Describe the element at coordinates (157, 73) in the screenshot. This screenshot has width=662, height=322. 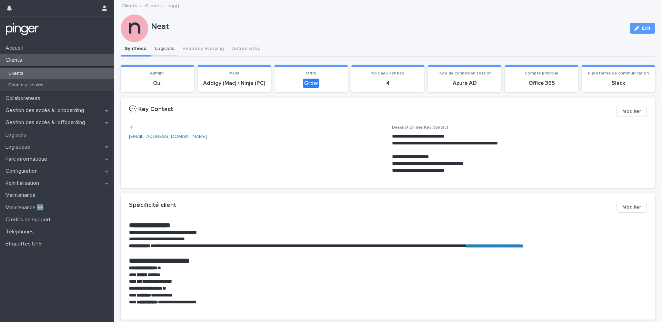
I see `span: Admin?` at that location.